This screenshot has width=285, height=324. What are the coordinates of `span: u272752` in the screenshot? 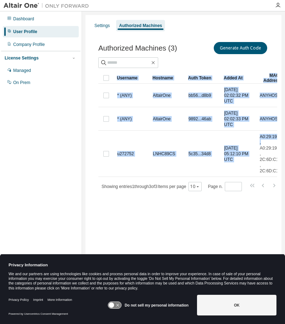 It's located at (125, 154).